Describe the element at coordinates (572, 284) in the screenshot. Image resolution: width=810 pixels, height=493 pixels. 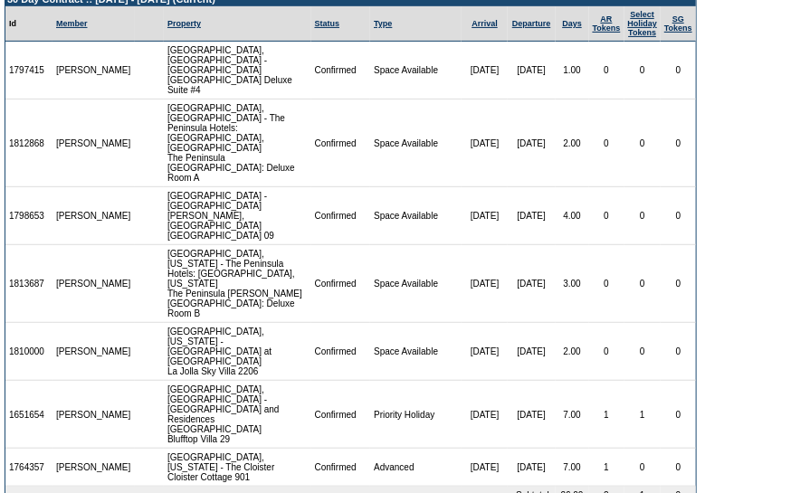
I see `td: 3.00` at that location.